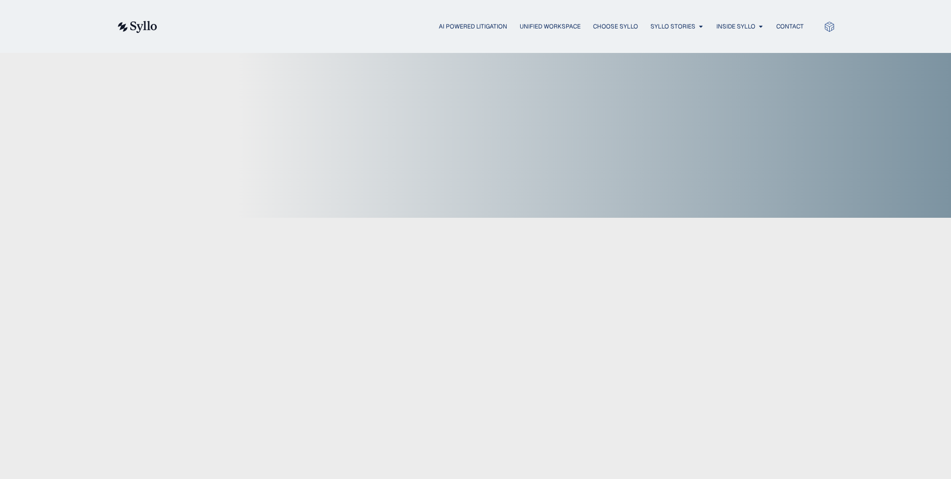  What do you see at coordinates (616, 26) in the screenshot?
I see `a: Choose Syllo` at bounding box center [616, 26].